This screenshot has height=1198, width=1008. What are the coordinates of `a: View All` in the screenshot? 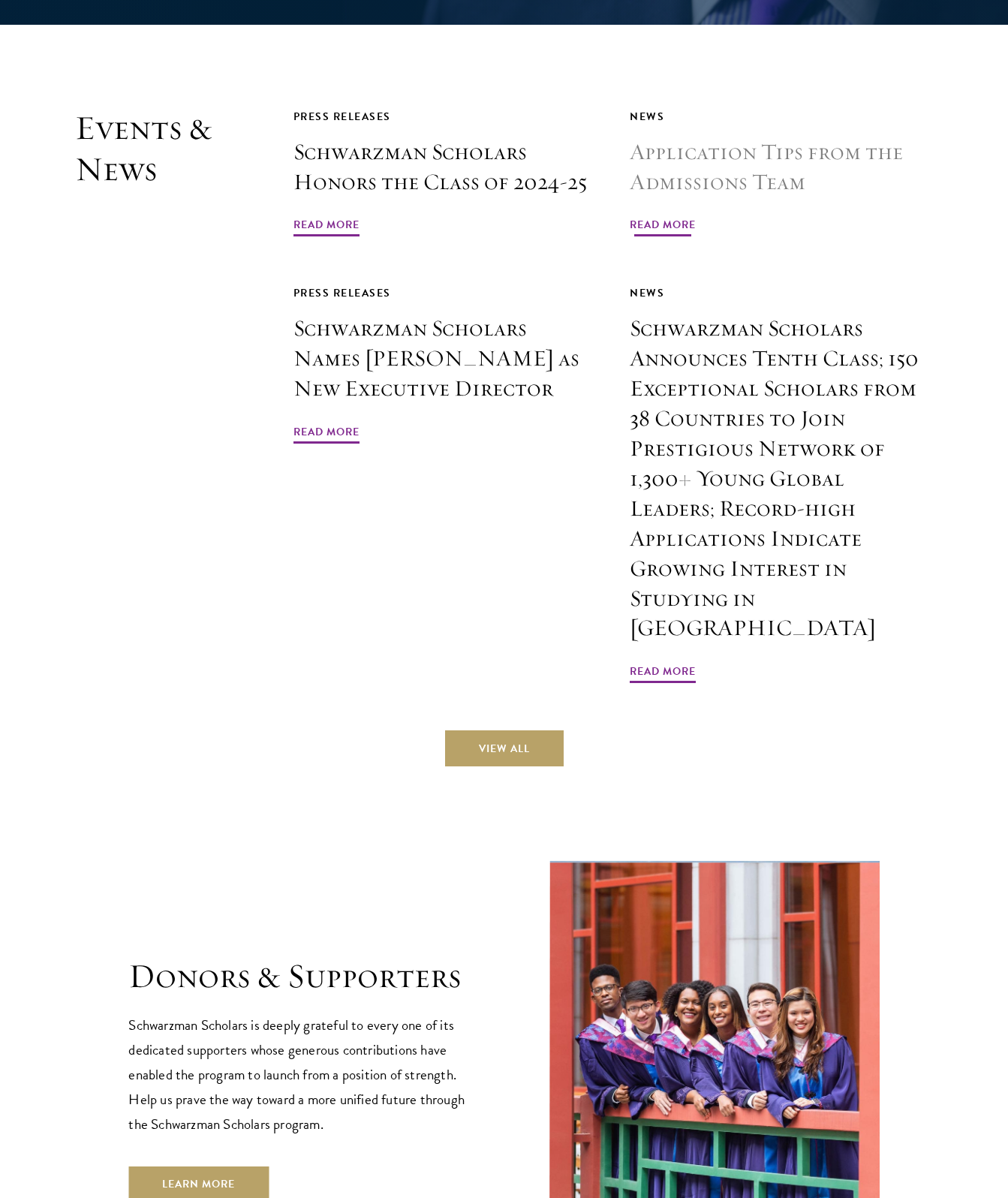 It's located at (504, 748).